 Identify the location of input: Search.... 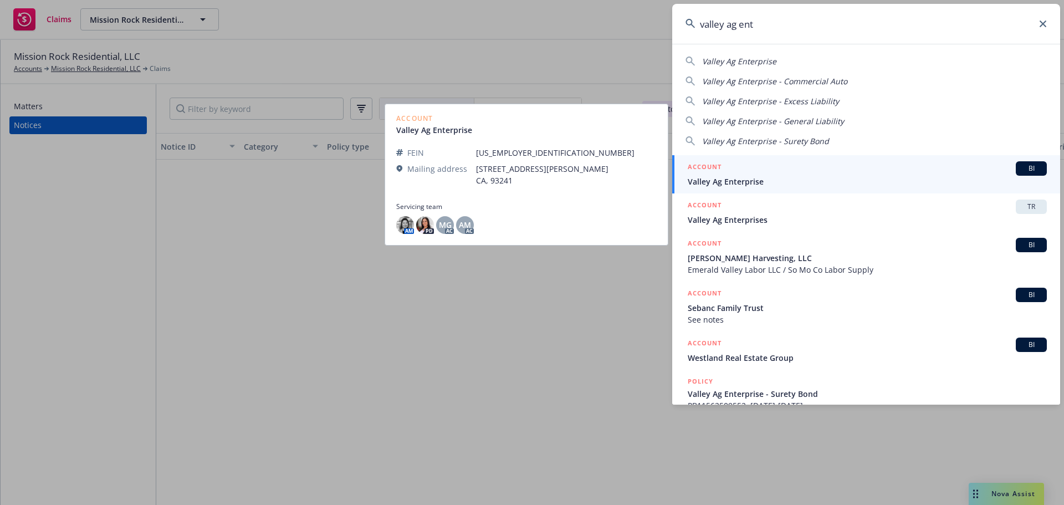
(867, 24).